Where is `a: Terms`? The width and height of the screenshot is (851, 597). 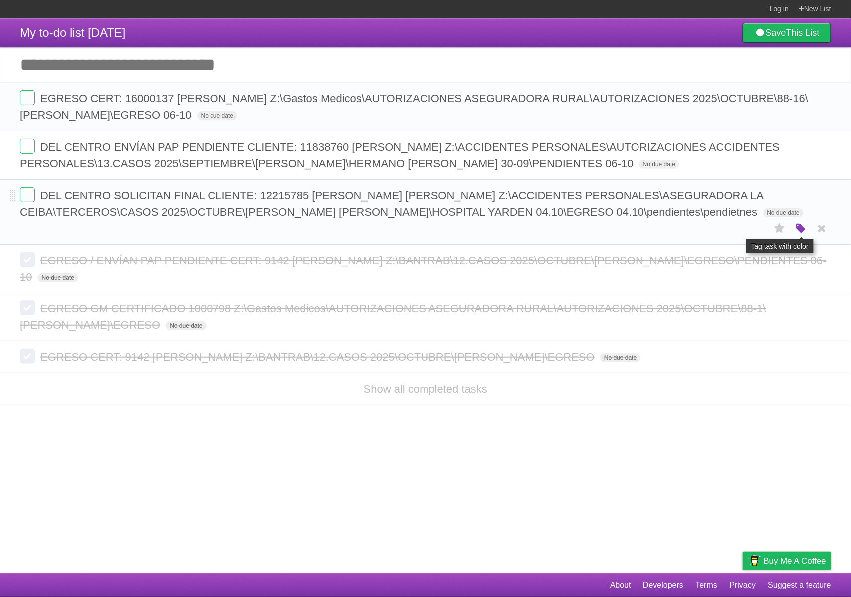
a: Terms is located at coordinates (707, 585).